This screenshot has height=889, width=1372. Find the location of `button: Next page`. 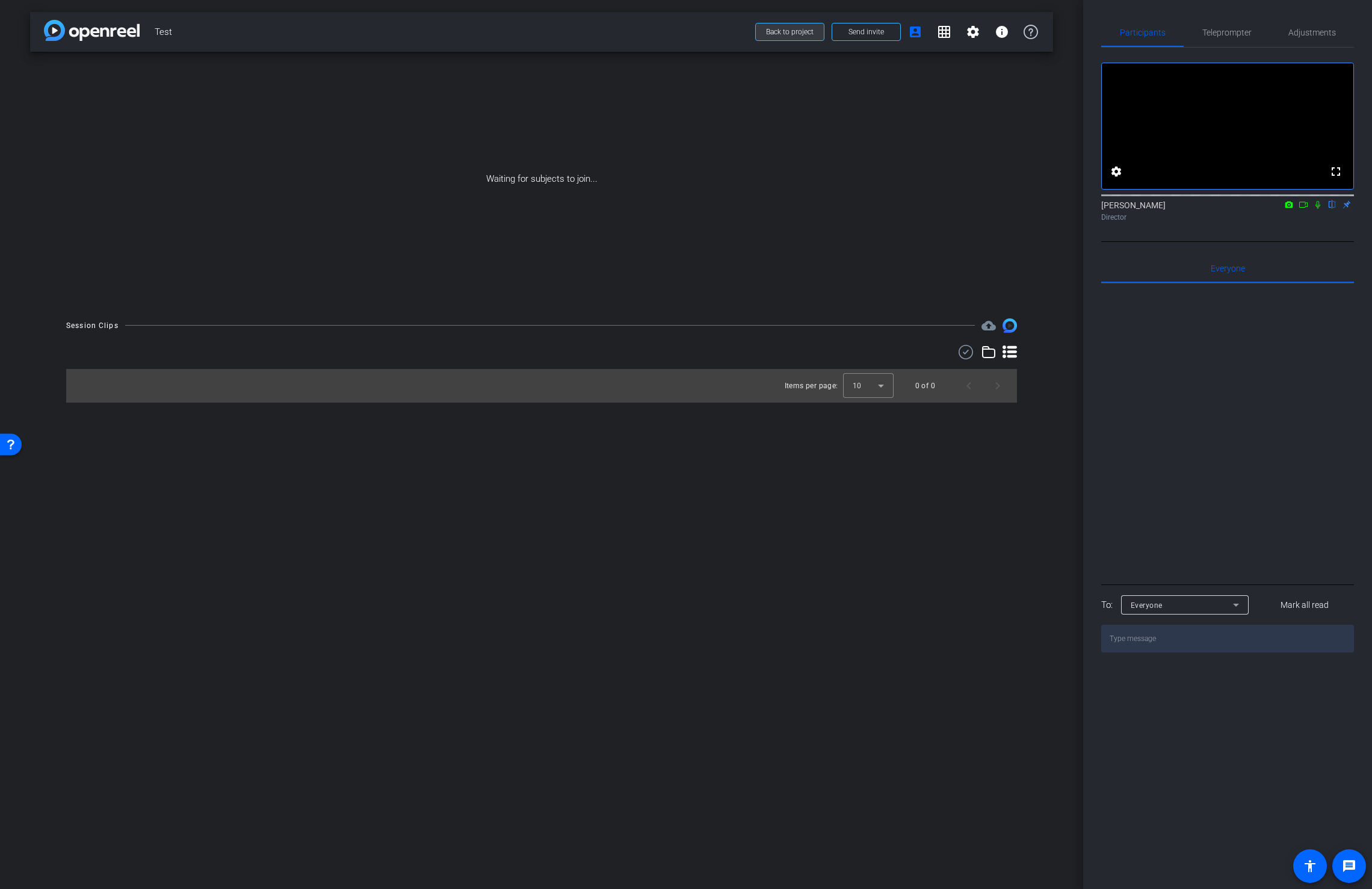

button: Next page is located at coordinates (998, 386).